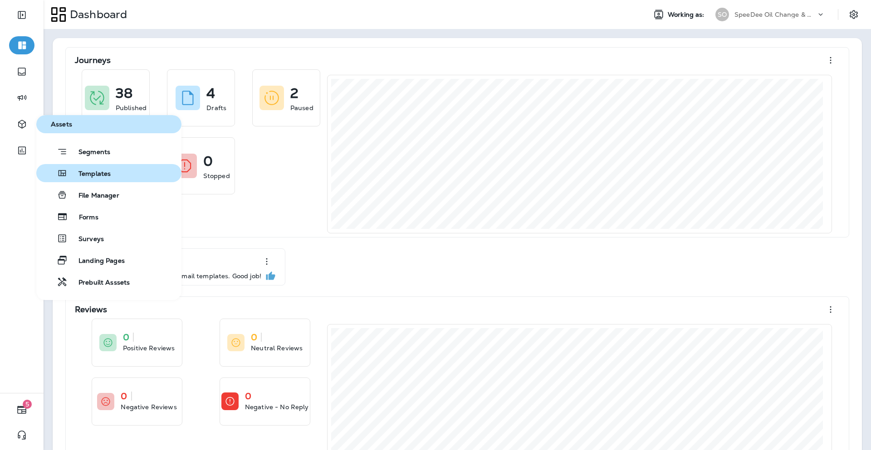 The image size is (871, 450). Describe the element at coordinates (27, 405) in the screenshot. I see `span: 5` at that location.